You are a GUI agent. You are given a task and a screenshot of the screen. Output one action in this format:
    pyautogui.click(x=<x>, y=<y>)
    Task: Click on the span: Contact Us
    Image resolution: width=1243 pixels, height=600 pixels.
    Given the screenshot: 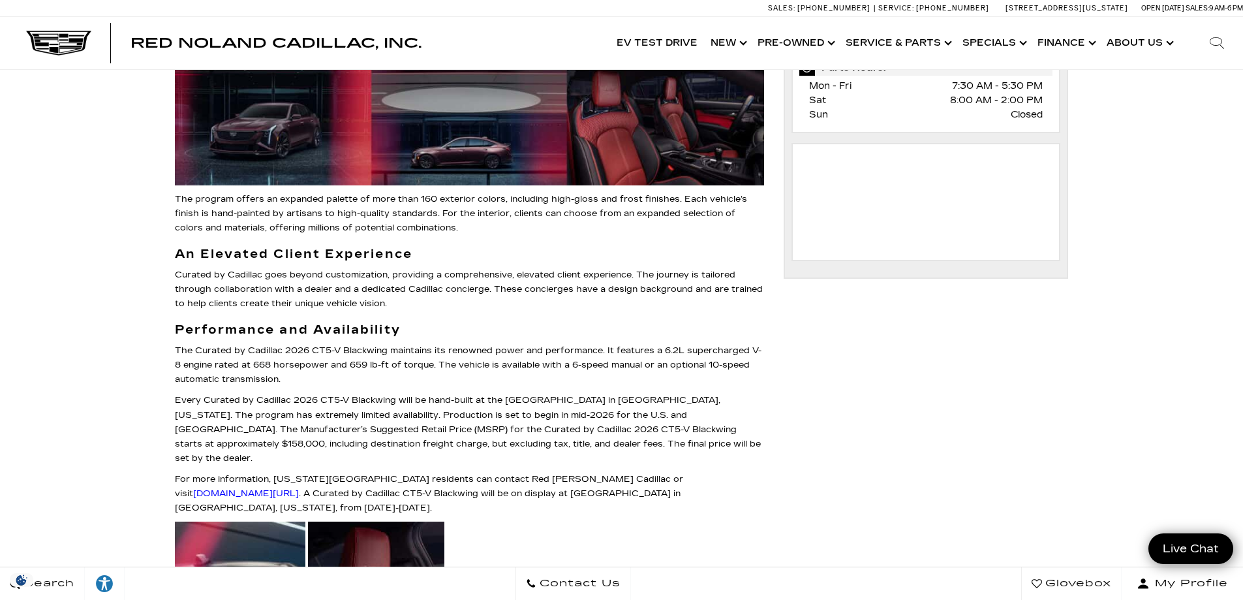 What is the action you would take?
    pyautogui.click(x=578, y=583)
    